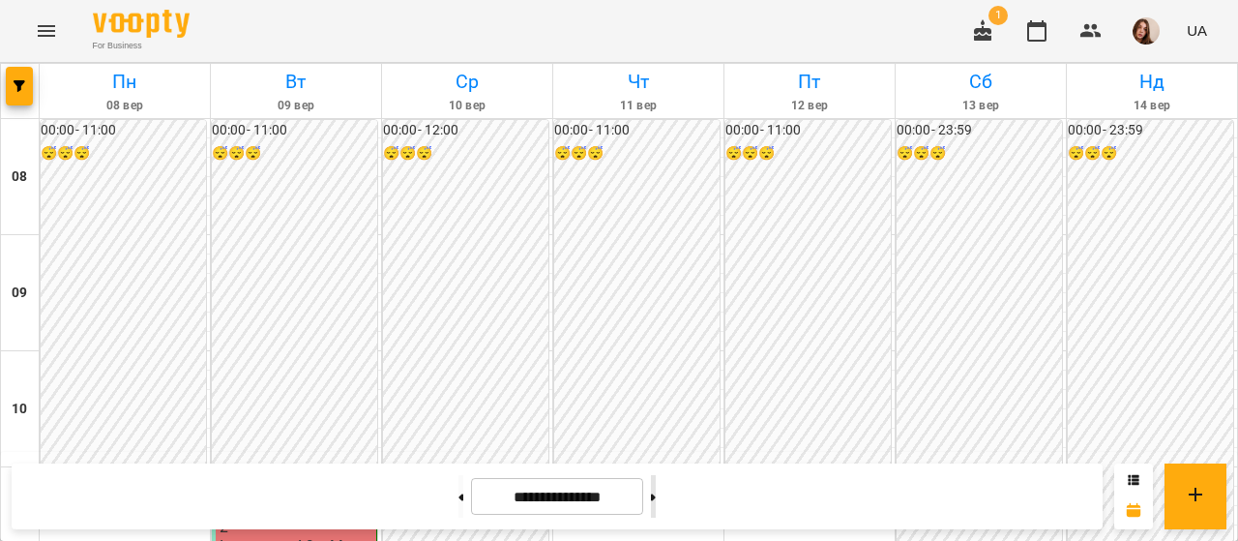 The image size is (1238, 541). What do you see at coordinates (1146, 31) in the screenshot?
I see `img: 6cd80b088ed49068c990d7a30548842a.jpg` at bounding box center [1146, 31].